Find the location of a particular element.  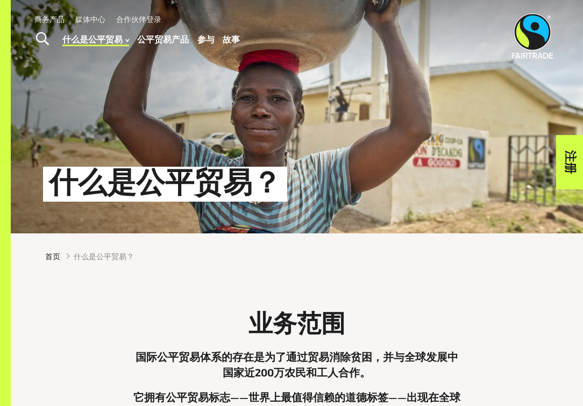

p: 国际公平贸易体系的存在是为了通过贸易消除贫困，并与全球发展中国家近200万农民和工人合作。 is located at coordinates (297, 365).